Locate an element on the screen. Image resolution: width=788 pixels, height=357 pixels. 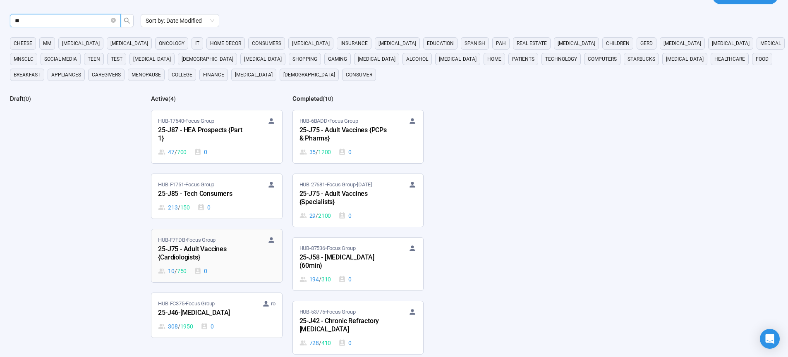
span: real estate is located at coordinates (532, 43).